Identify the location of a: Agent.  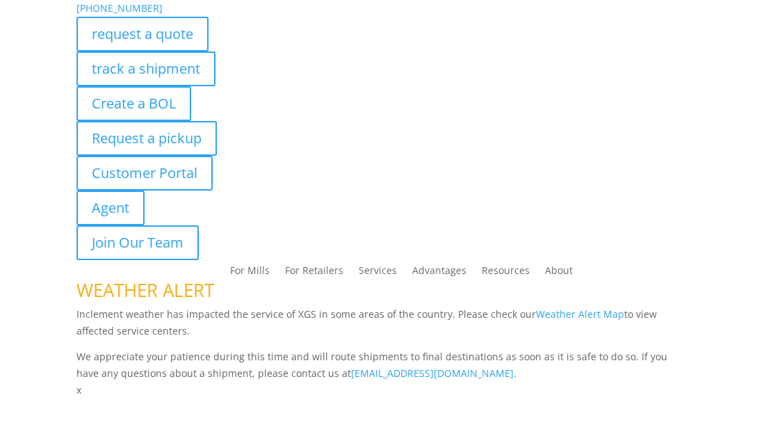
(111, 208).